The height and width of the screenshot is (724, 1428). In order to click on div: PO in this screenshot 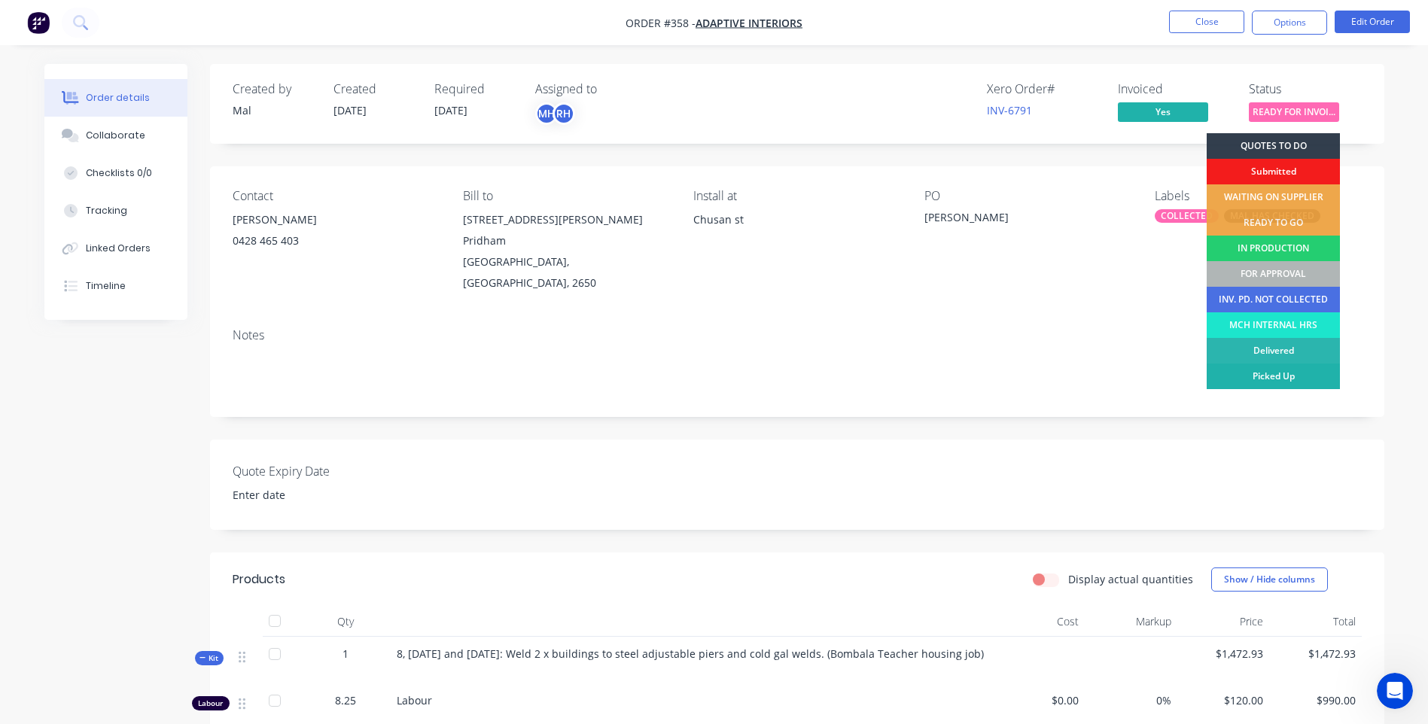, I will do `click(1027, 196)`.